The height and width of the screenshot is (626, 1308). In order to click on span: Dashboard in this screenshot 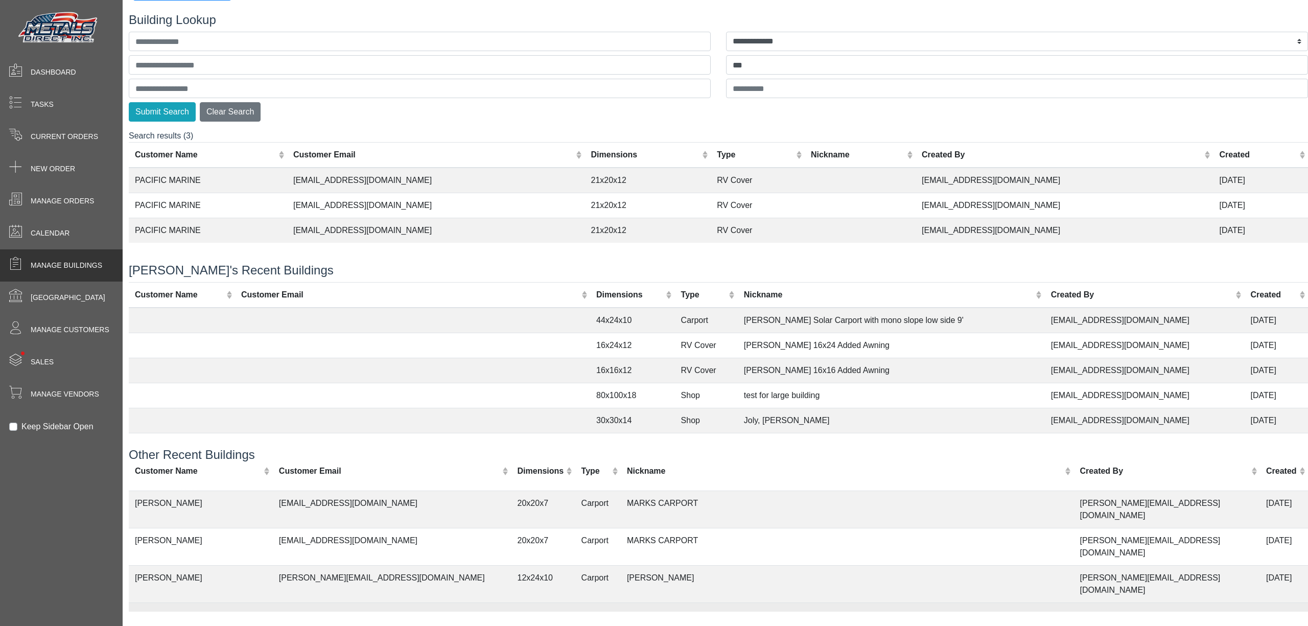, I will do `click(53, 72)`.